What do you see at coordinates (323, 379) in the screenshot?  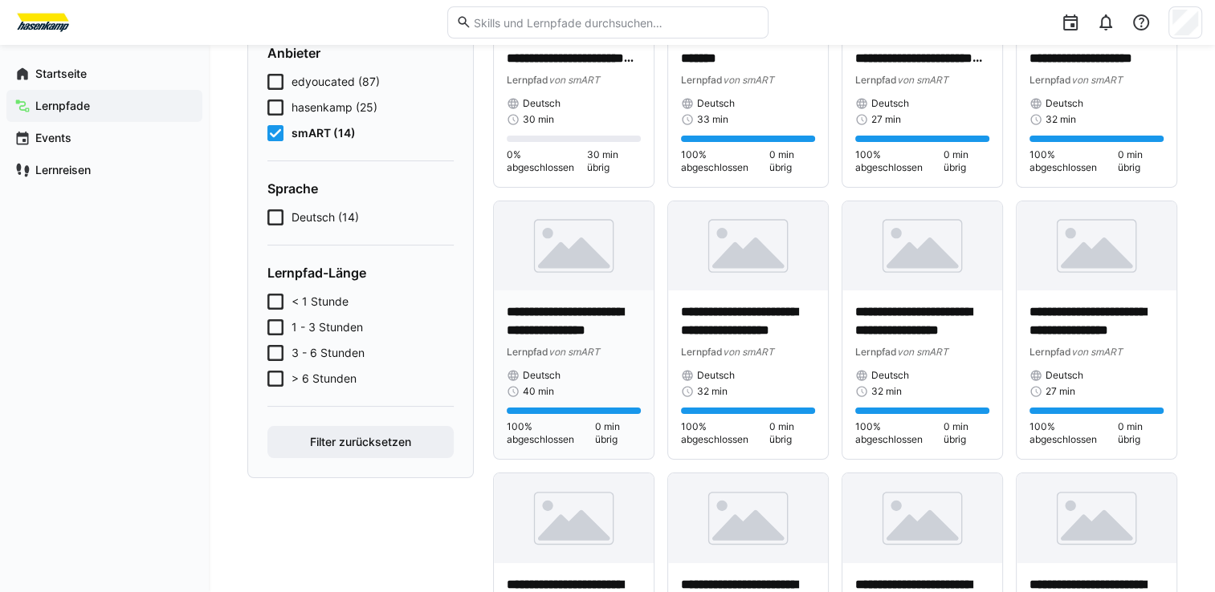 I see `span: > 6 Stunden` at bounding box center [323, 379].